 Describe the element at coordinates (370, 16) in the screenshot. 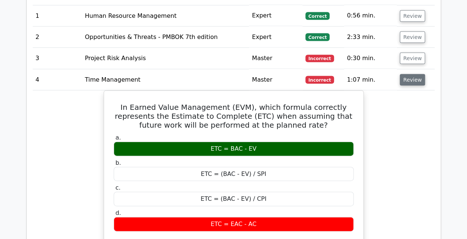

I see `td: 0:56 min.` at that location.